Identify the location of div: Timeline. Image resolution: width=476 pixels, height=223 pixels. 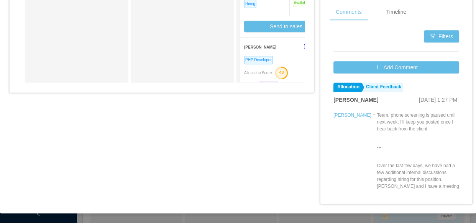
(396, 12).